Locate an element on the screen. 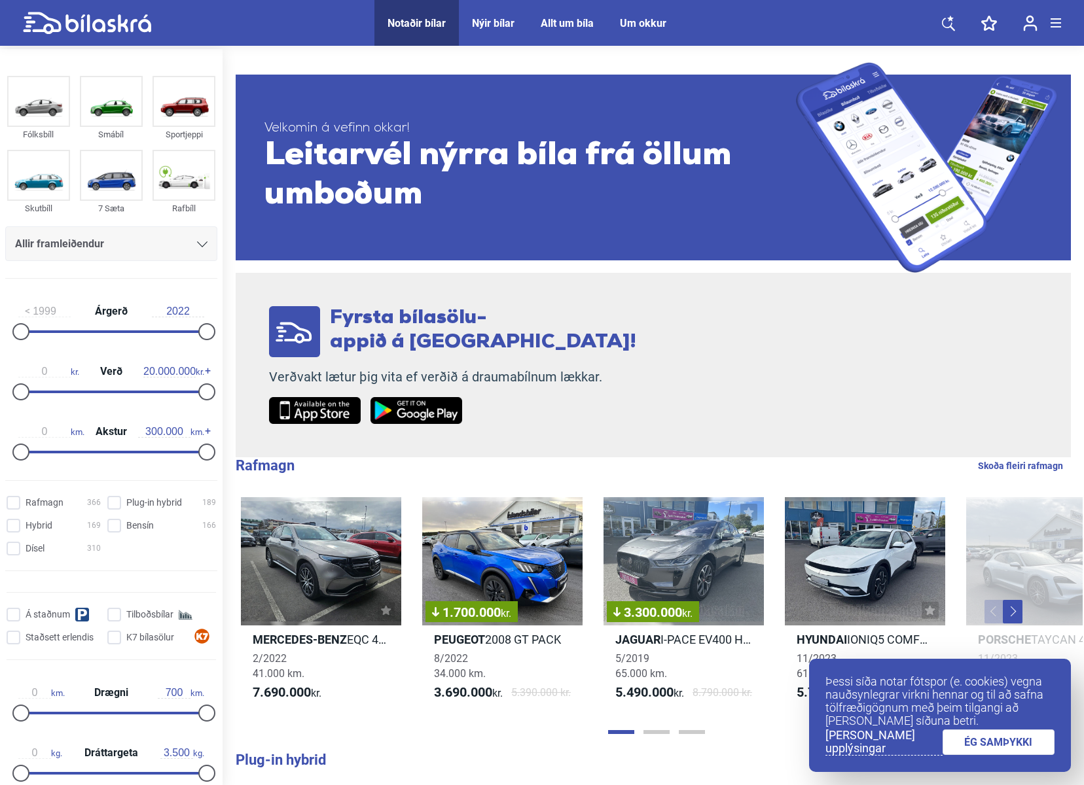 This screenshot has width=1084, height=785. span: Staðsett erlendis is located at coordinates (60, 637).